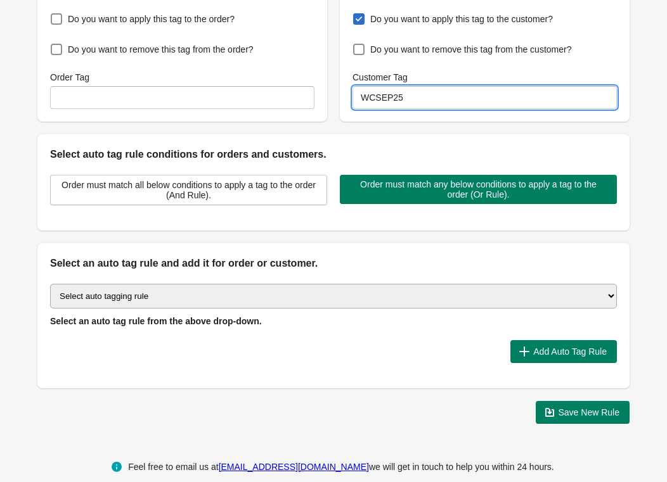  Describe the element at coordinates (462, 19) in the screenshot. I see `span: Do you want to apply this tag to the customer?` at that location.